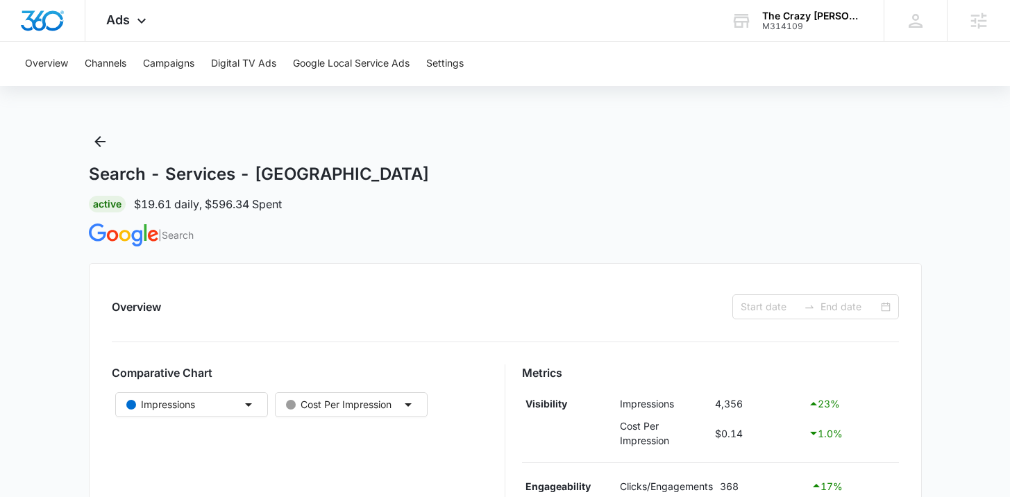 The image size is (1010, 497). What do you see at coordinates (853, 486) in the screenshot?
I see `div: 17 %` at bounding box center [853, 486].